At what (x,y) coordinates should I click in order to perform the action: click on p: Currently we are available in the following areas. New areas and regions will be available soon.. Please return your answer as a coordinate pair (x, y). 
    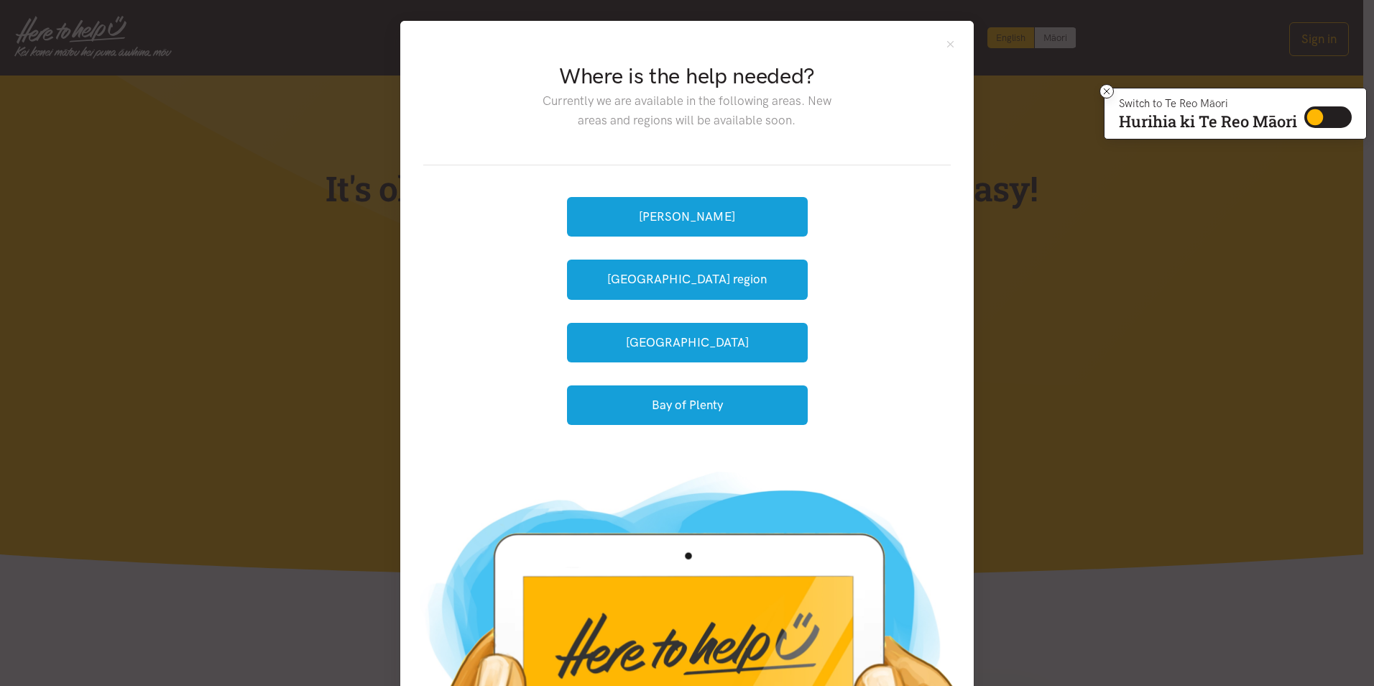
    Looking at the image, I should click on (686, 111).